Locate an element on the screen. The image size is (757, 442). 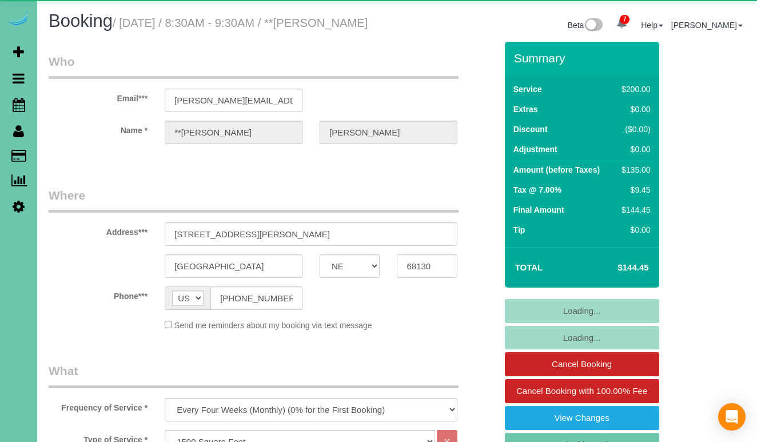
img: New interface is located at coordinates (593, 26).